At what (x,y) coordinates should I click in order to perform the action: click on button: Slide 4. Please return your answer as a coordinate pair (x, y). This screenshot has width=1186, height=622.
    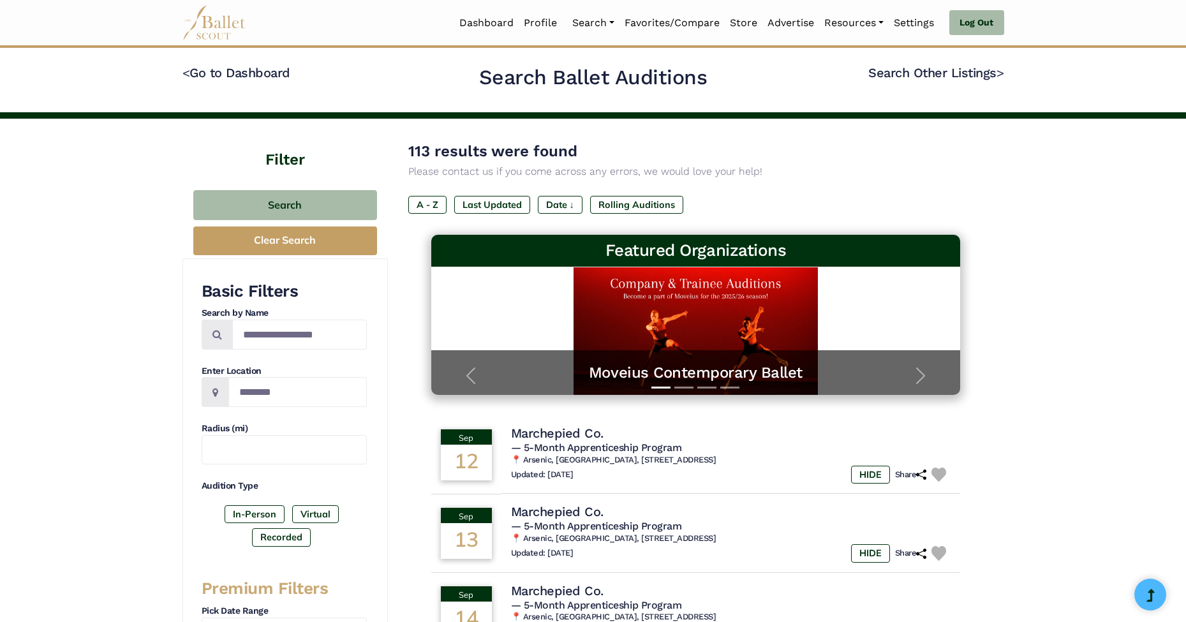
    Looking at the image, I should click on (730, 387).